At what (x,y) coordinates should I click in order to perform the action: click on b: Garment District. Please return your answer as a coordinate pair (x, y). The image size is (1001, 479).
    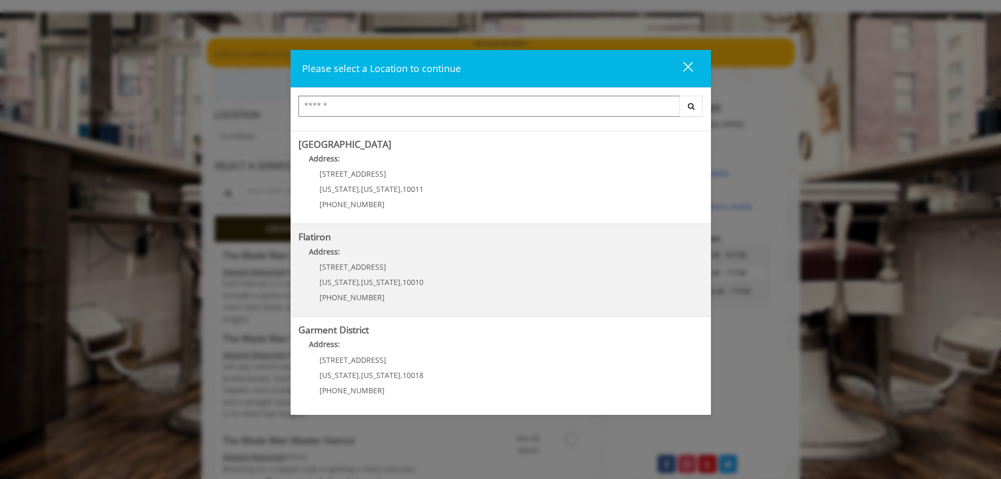
    Looking at the image, I should click on (334, 329).